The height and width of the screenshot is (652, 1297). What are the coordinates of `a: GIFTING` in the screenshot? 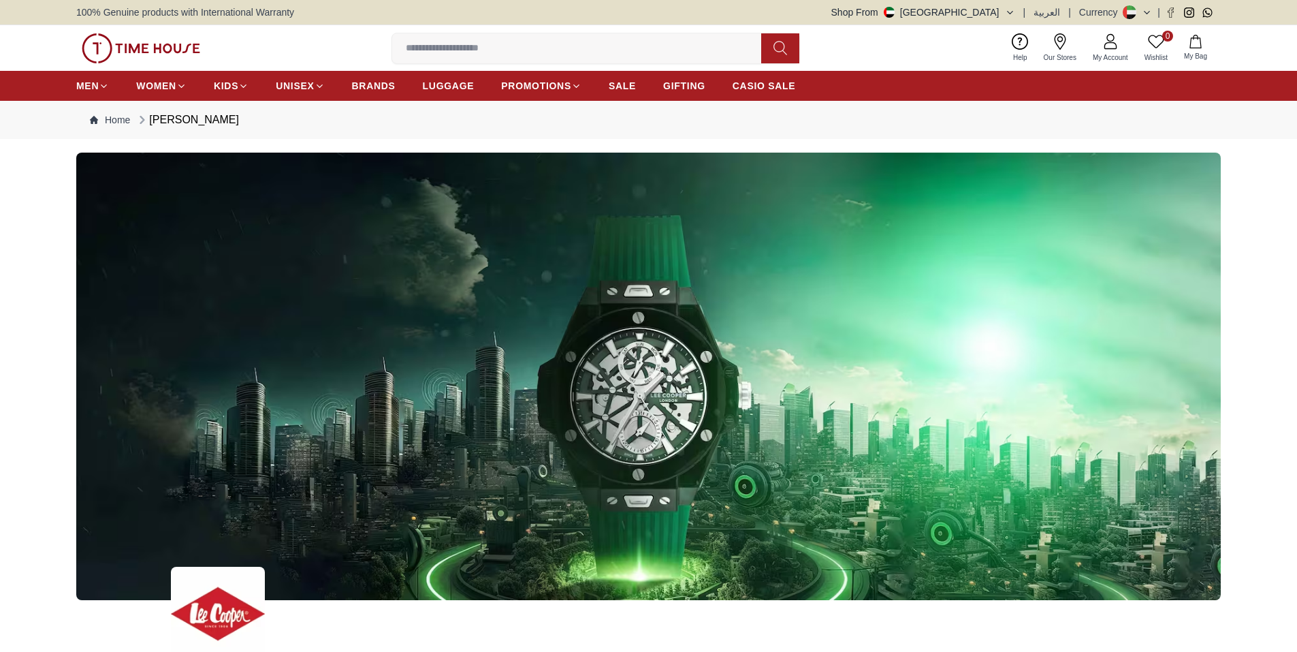 It's located at (684, 86).